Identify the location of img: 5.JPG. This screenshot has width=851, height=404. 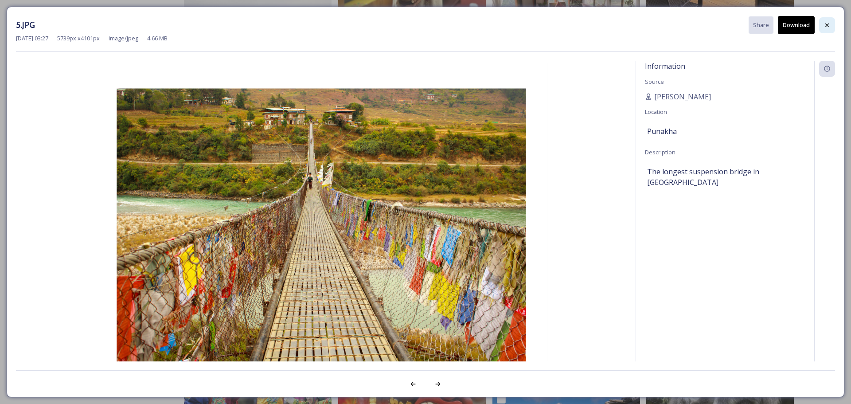
(321, 225).